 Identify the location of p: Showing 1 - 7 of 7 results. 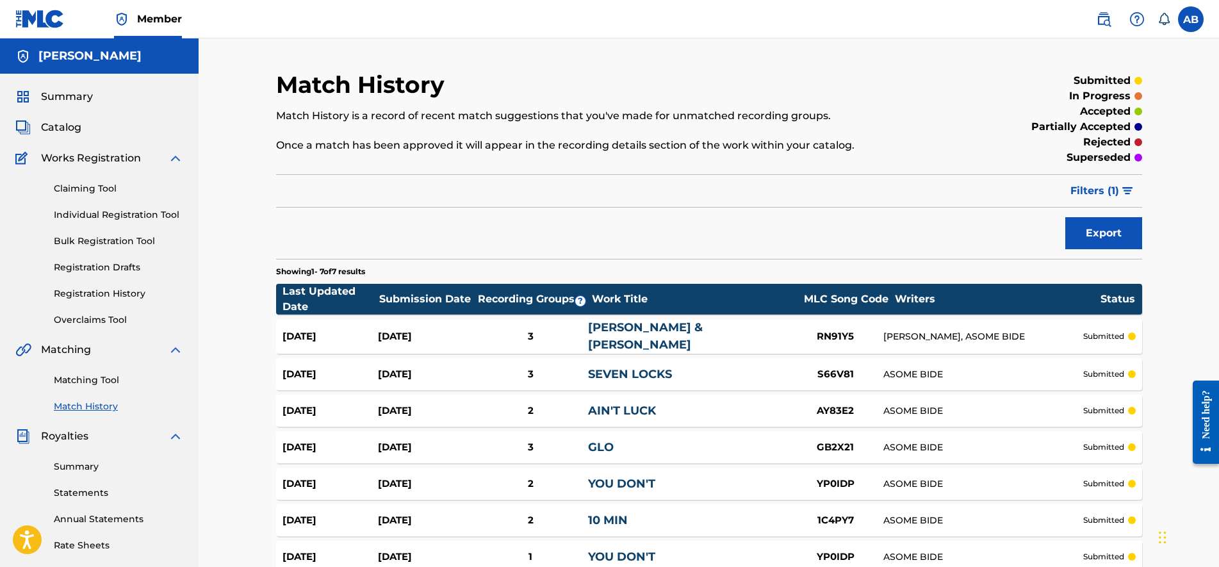
(320, 272).